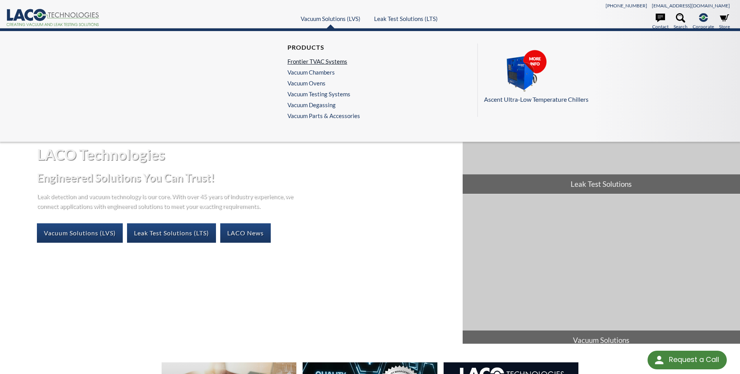 This screenshot has height=374, width=740. Describe the element at coordinates (602, 184) in the screenshot. I see `span: Leak Test Solutions` at that location.